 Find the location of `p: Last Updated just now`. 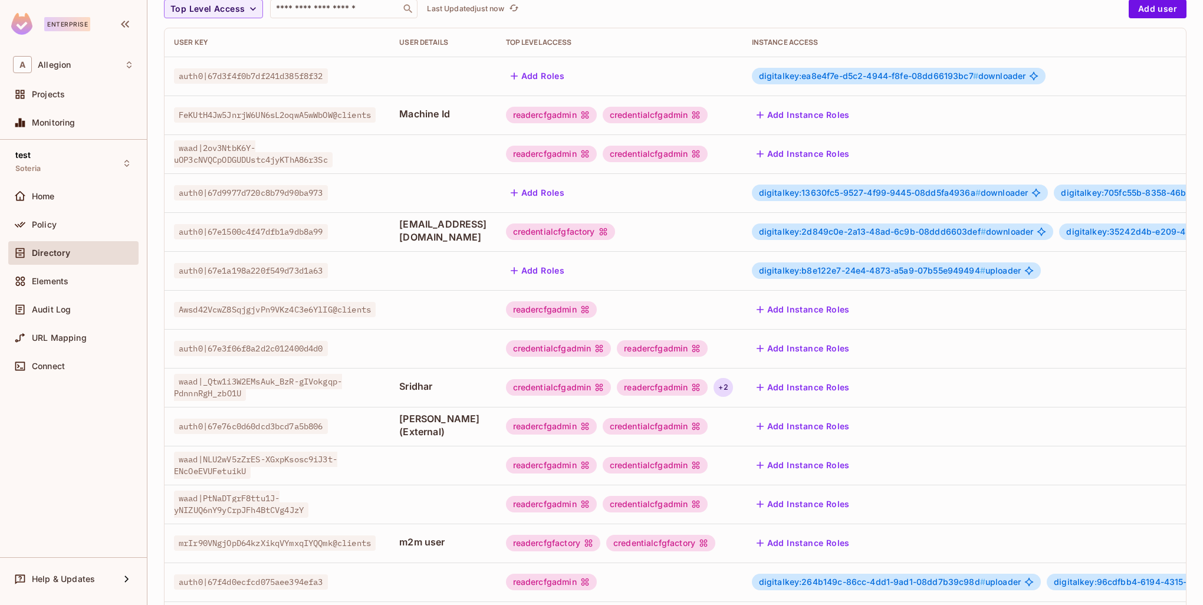

p: Last Updated just now is located at coordinates (465, 9).